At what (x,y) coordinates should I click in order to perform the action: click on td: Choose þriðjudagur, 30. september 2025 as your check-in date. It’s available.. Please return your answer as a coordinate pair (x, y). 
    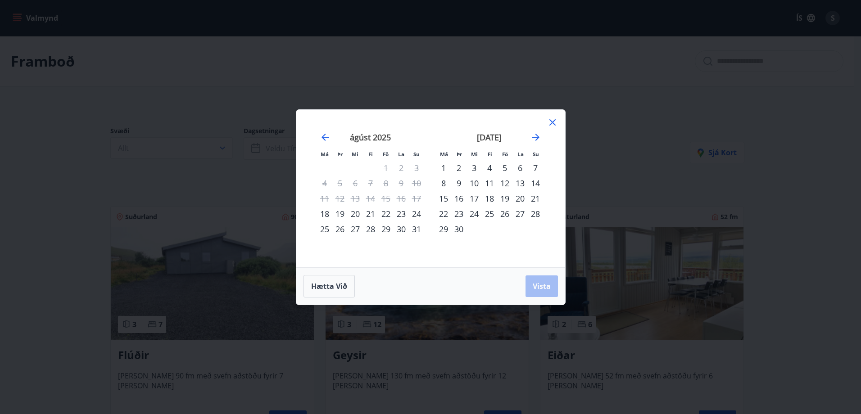
    Looking at the image, I should click on (459, 229).